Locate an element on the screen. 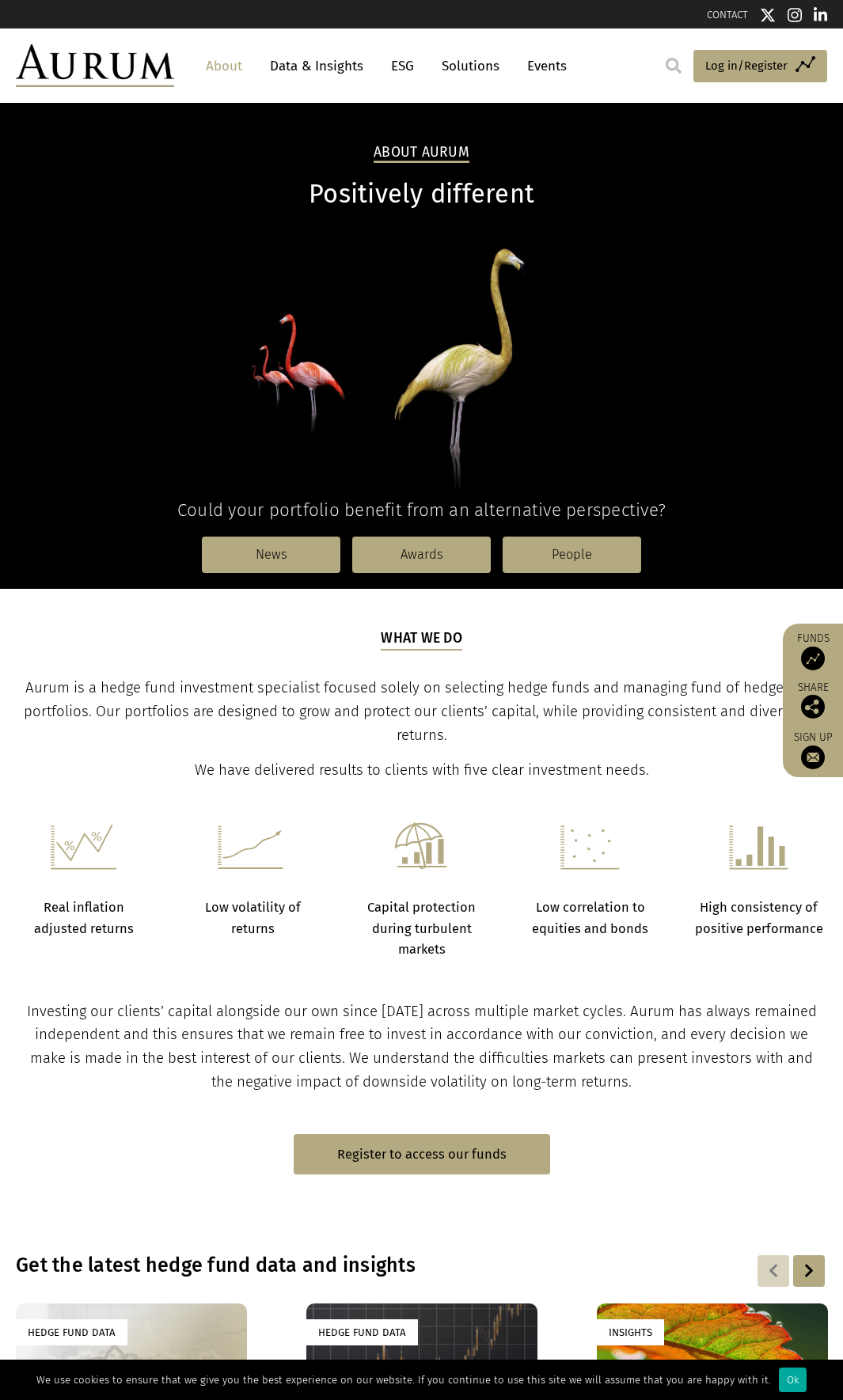 Image resolution: width=843 pixels, height=1400 pixels. a: Sign up is located at coordinates (813, 750).